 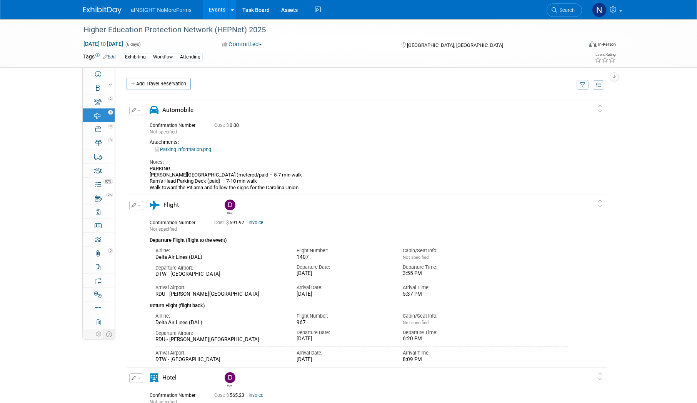 I want to click on a: 2, so click(x=98, y=101).